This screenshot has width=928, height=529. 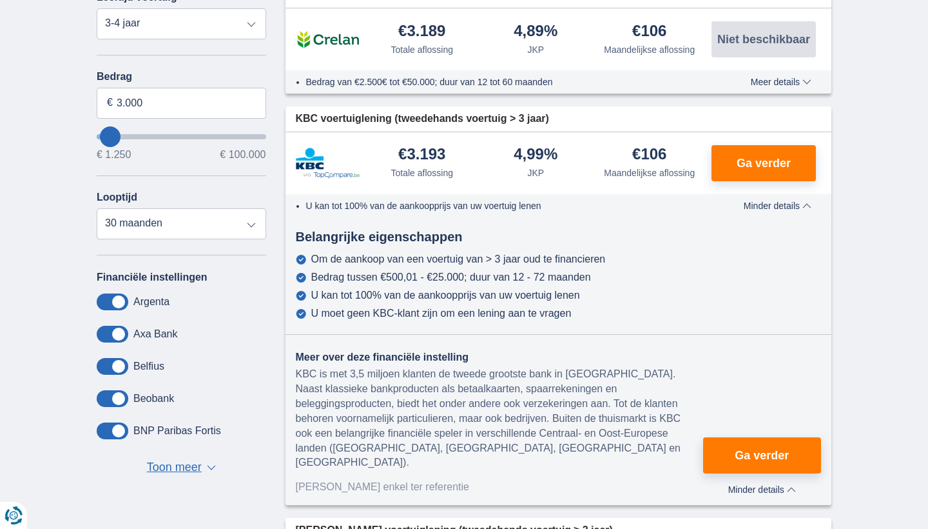 I want to click on div: U moet geen KBC-klant zijn om een lening aan te vragen, so click(x=442, y=313).